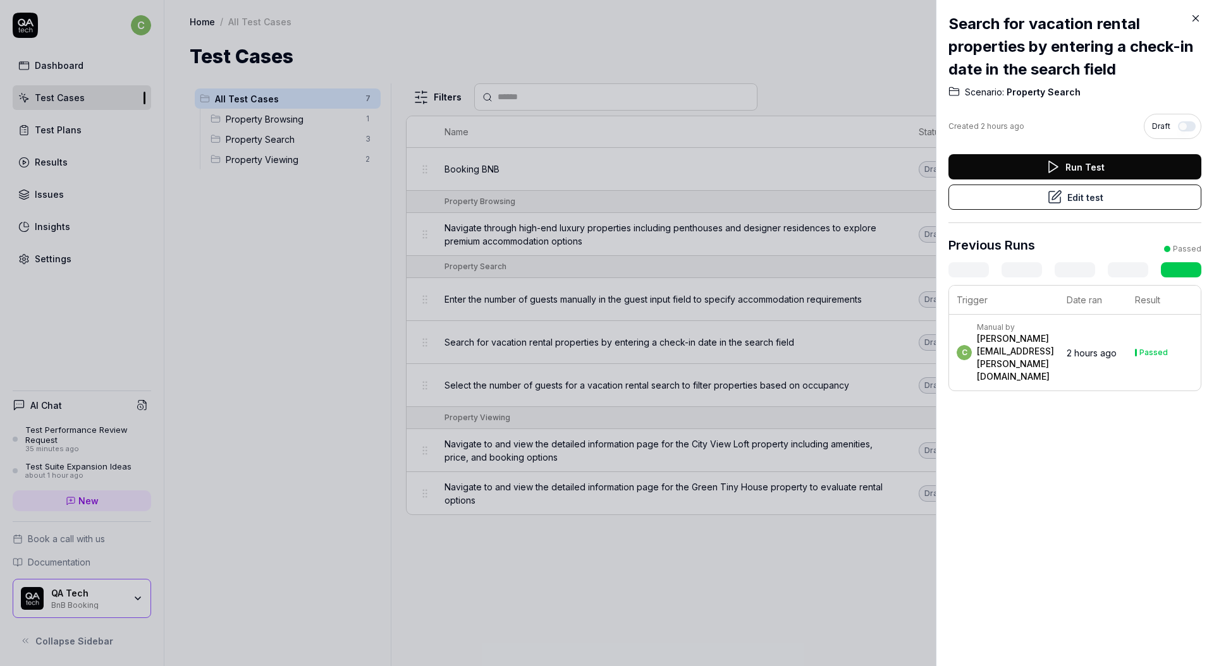 Image resolution: width=1214 pixels, height=666 pixels. I want to click on h2: Search for vacation rental properties by entering a check-in date in the search field, so click(1074, 47).